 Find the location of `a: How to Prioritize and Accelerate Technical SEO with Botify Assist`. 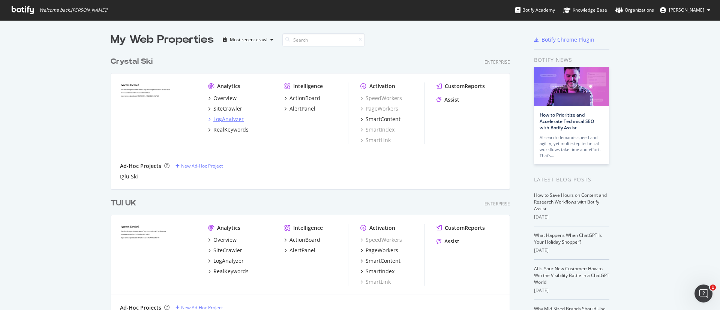

a: How to Prioritize and Accelerate Technical SEO with Botify Assist is located at coordinates (567, 121).